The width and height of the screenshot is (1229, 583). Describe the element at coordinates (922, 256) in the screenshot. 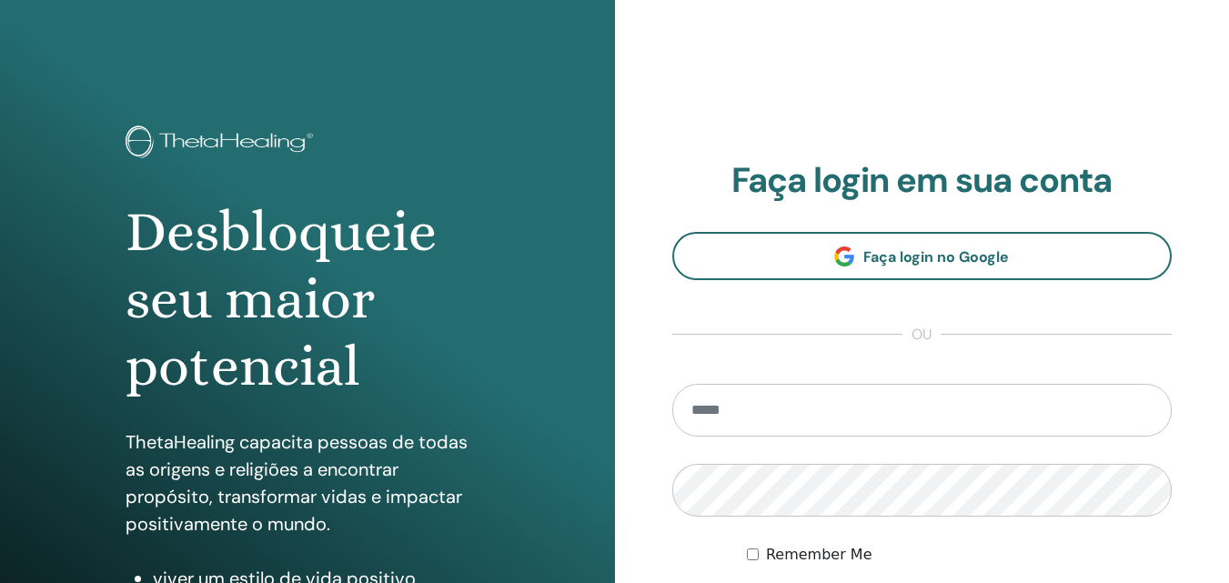

I see `a: Faça login no Google` at that location.